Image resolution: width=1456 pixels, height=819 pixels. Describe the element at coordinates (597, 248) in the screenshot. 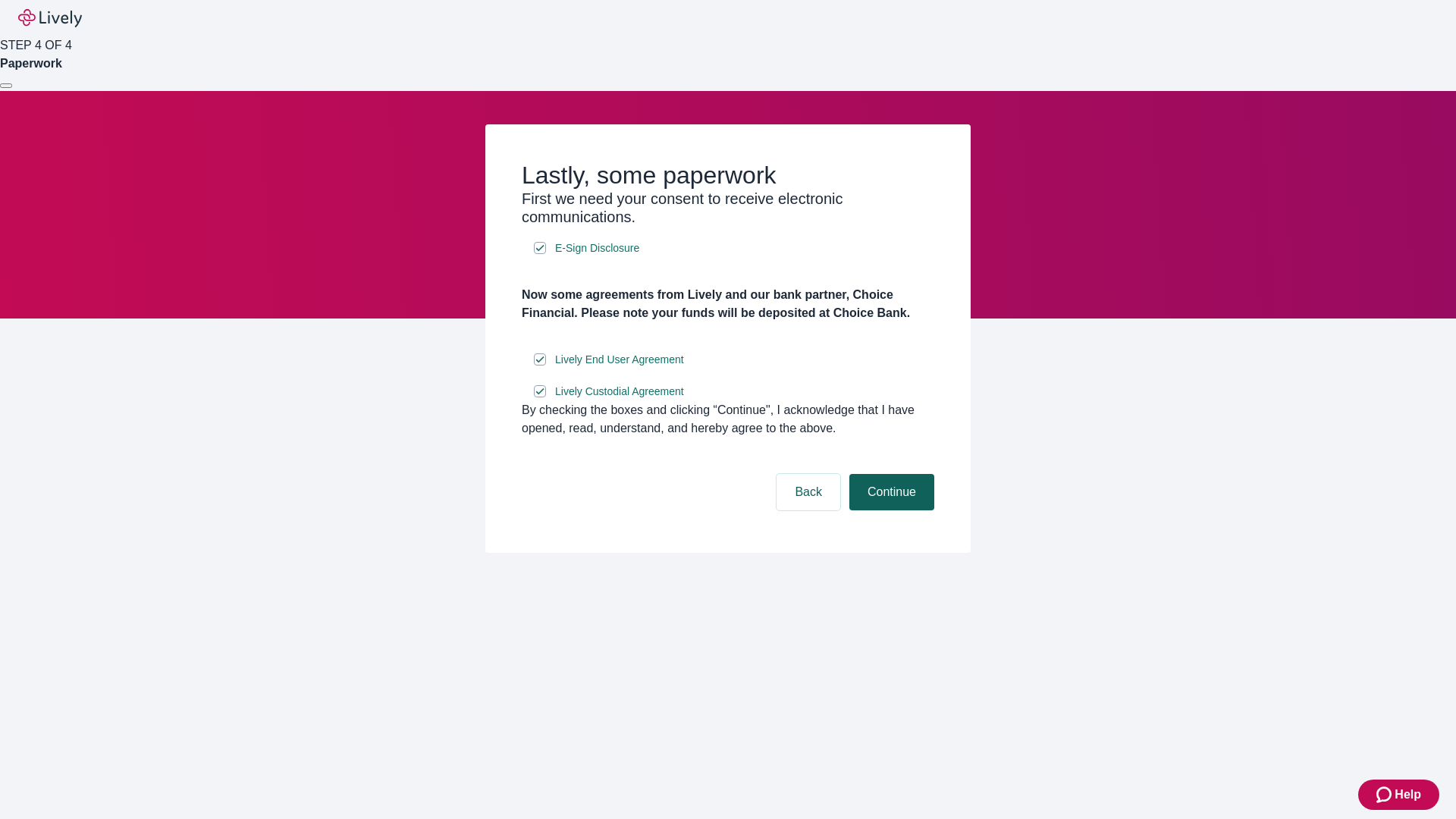

I see `span: E-Sign Disclosure` at that location.